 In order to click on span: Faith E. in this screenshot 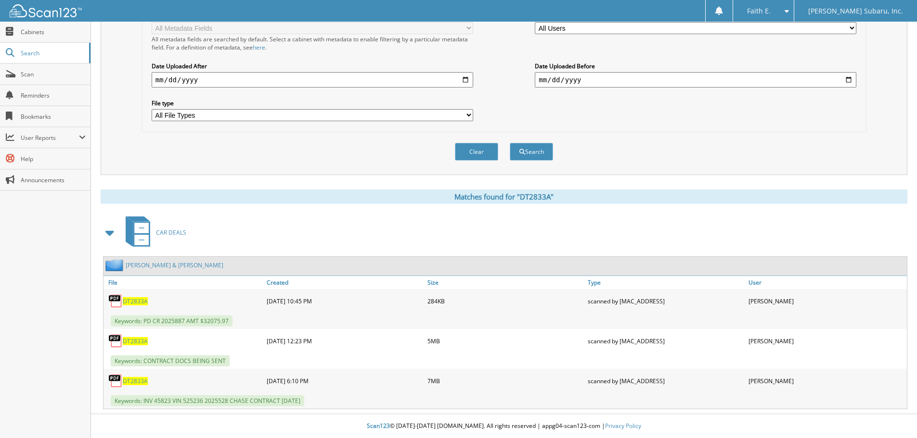, I will do `click(758, 11)`.